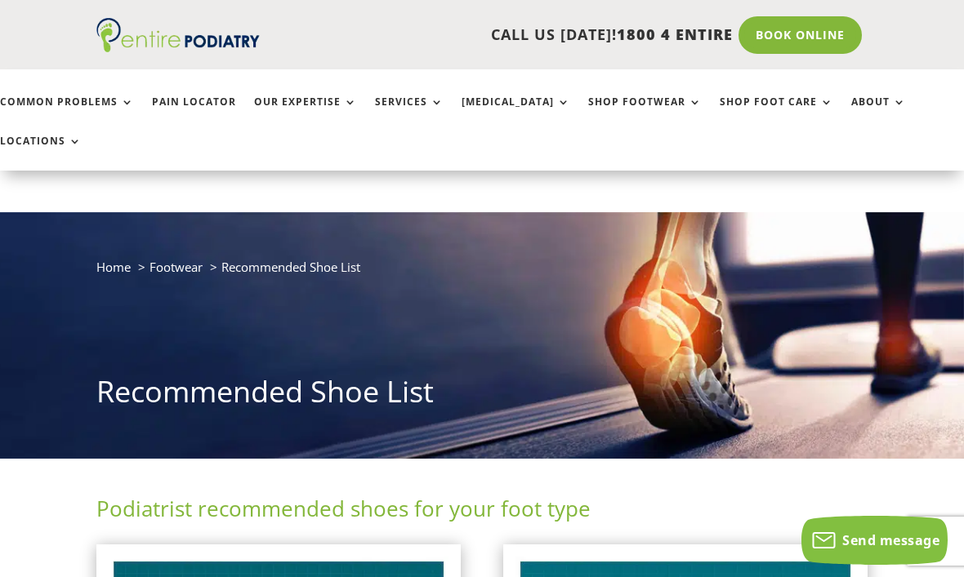  I want to click on a: About, so click(878, 114).